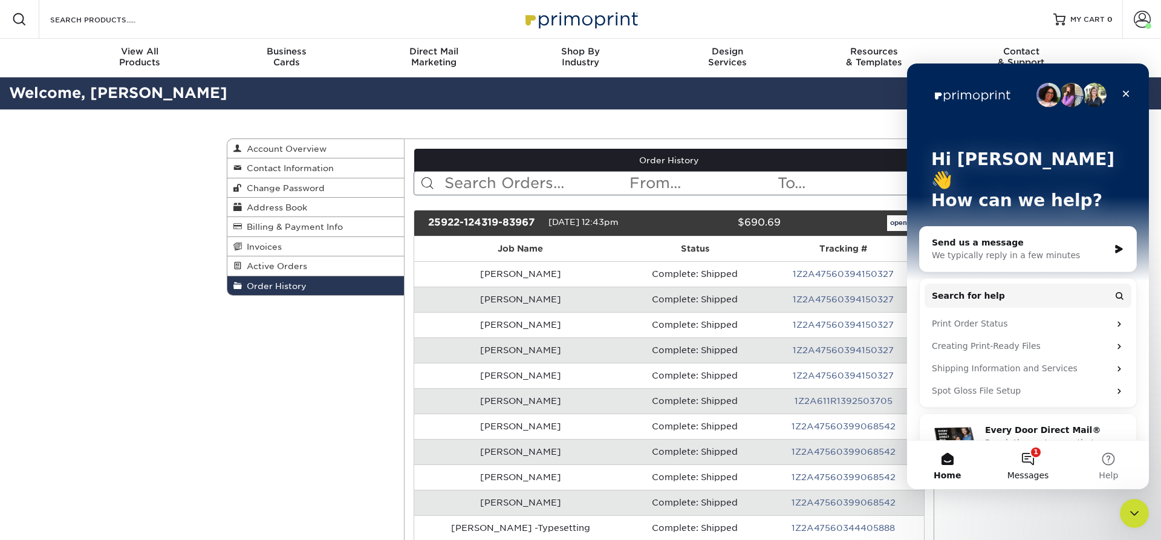  What do you see at coordinates (484, 223) in the screenshot?
I see `div: 25922-124319-83967` at bounding box center [484, 223].